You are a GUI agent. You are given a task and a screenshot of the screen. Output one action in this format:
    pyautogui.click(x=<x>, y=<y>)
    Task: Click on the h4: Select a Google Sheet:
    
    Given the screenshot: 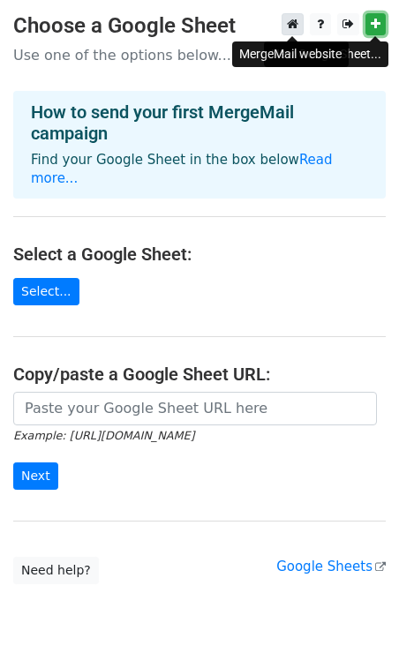 What is the action you would take?
    pyautogui.click(x=200, y=254)
    